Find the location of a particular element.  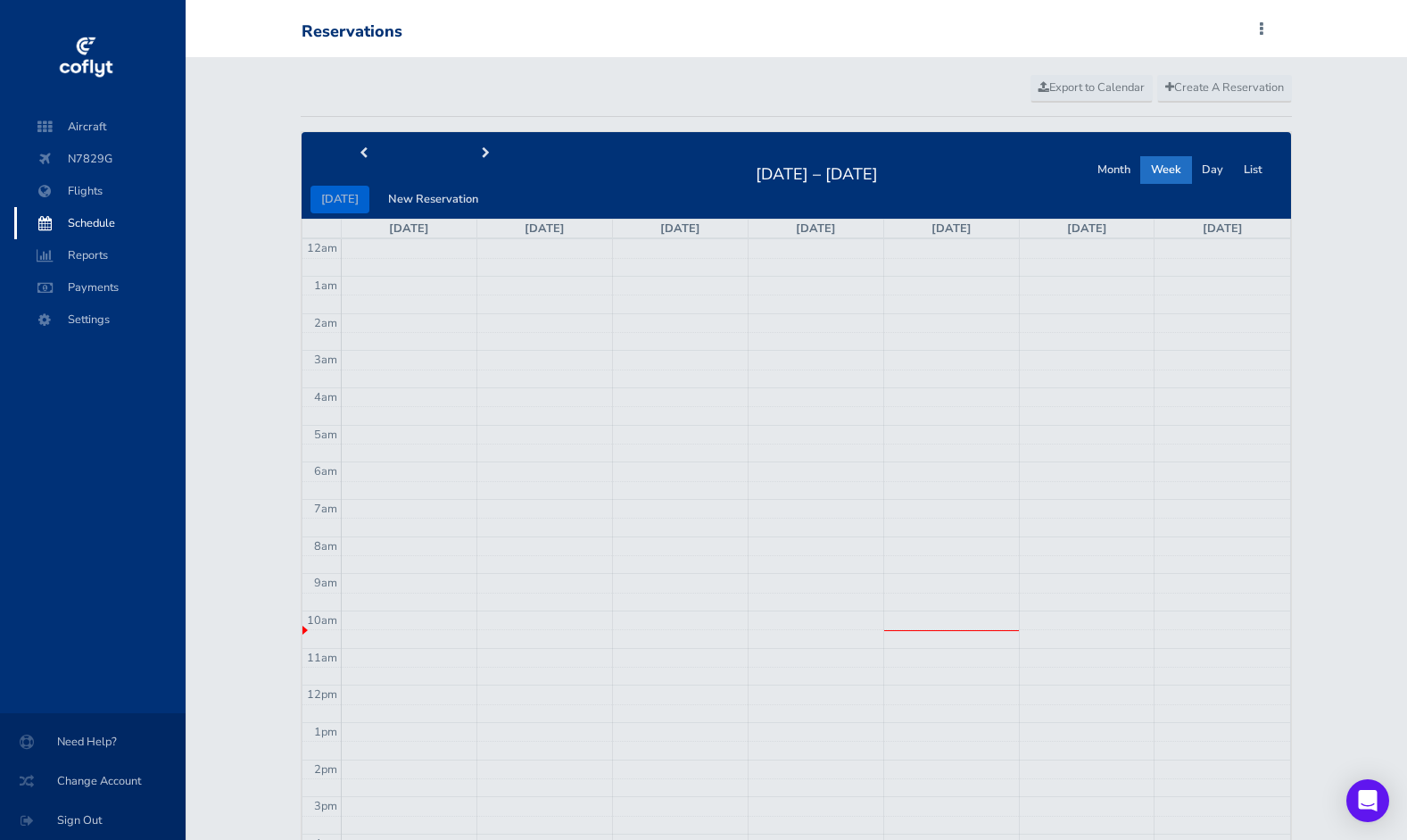

span: Reports is located at coordinates (100, 255).